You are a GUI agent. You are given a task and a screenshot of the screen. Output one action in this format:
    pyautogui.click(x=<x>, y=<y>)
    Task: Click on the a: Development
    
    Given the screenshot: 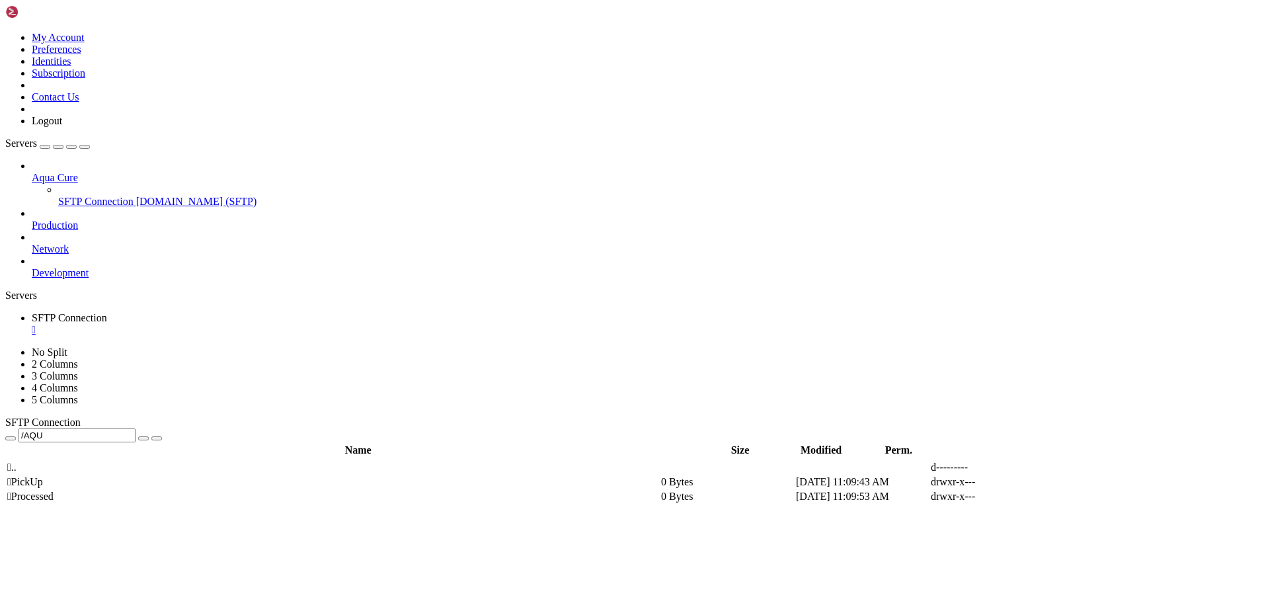 What is the action you would take?
    pyautogui.click(x=645, y=273)
    